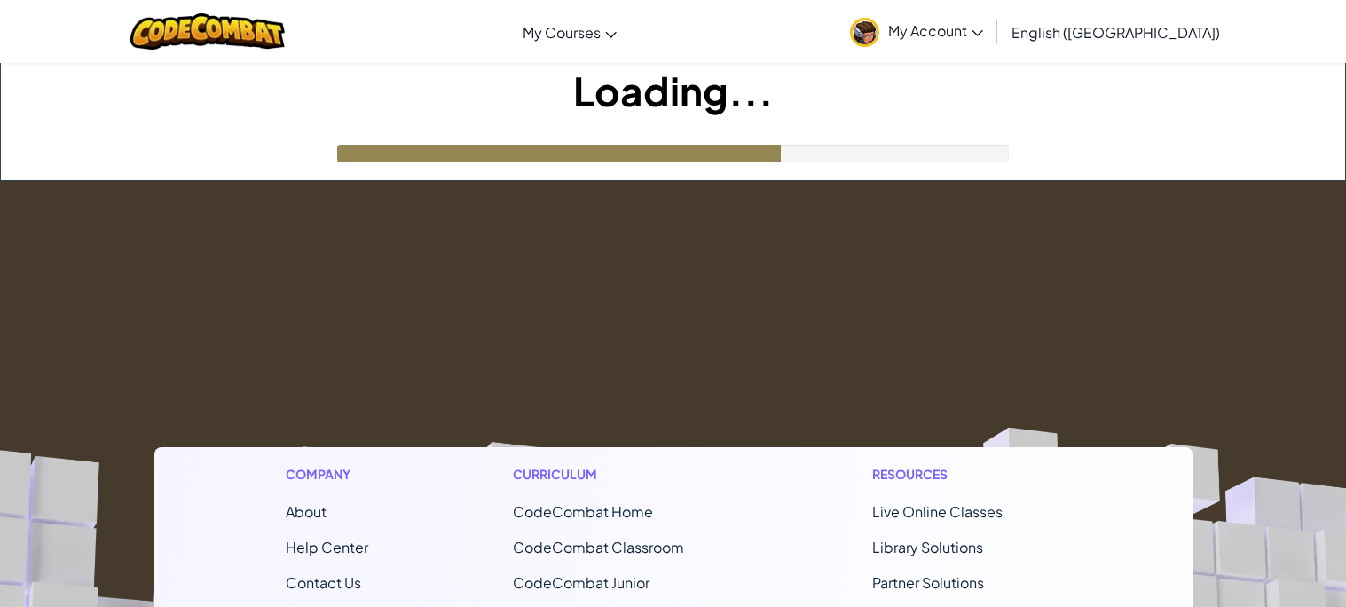 The width and height of the screenshot is (1346, 607). Describe the element at coordinates (562, 32) in the screenshot. I see `span: My Courses` at that location.